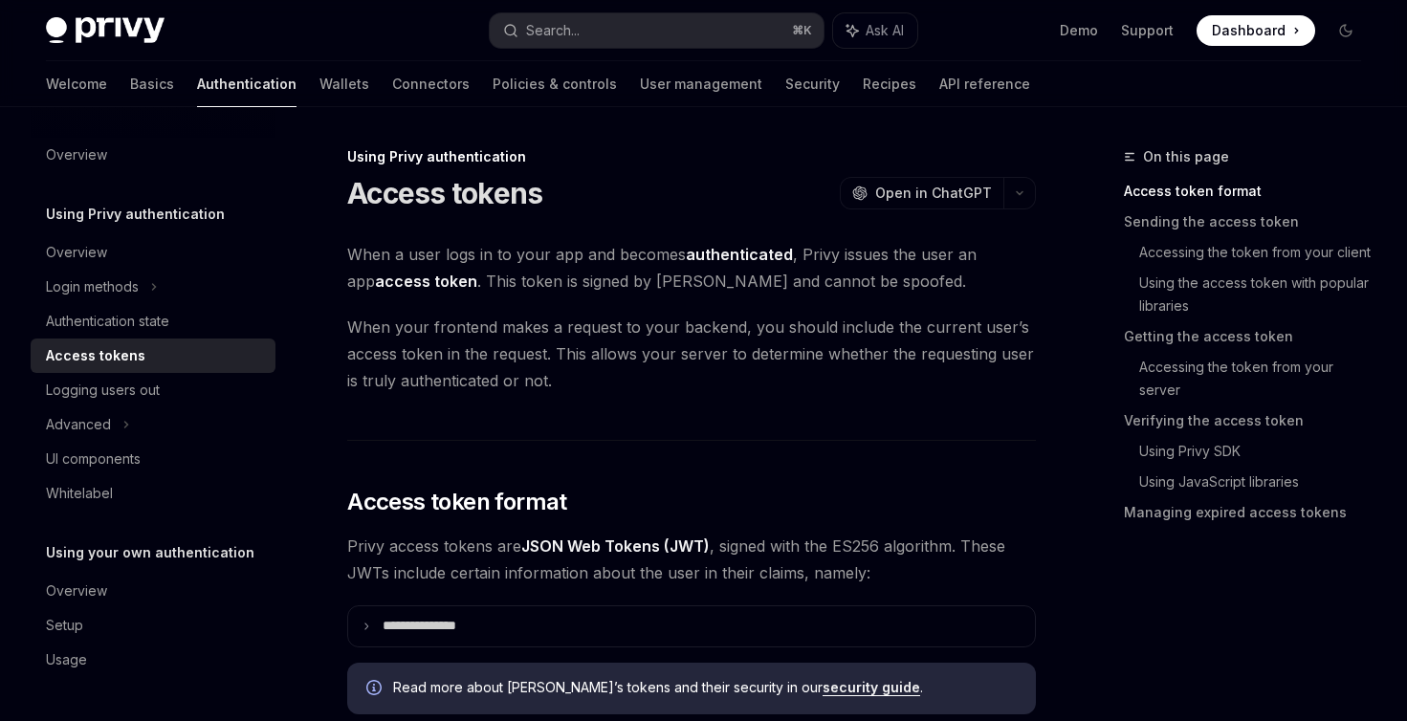 Image resolution: width=1407 pixels, height=721 pixels. Describe the element at coordinates (739, 254) in the screenshot. I see `strong: authenticated` at that location.